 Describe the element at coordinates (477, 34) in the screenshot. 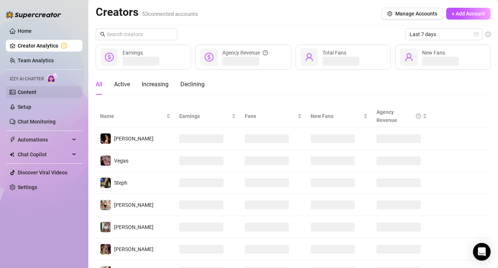

I see `span: calendar` at that location.